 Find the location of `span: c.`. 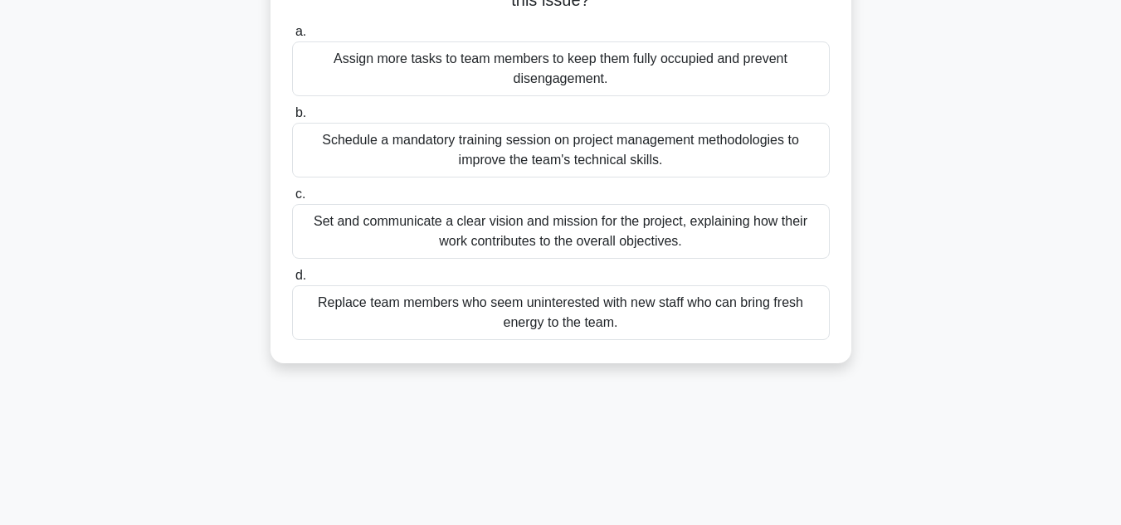

span: c. is located at coordinates (300, 193).